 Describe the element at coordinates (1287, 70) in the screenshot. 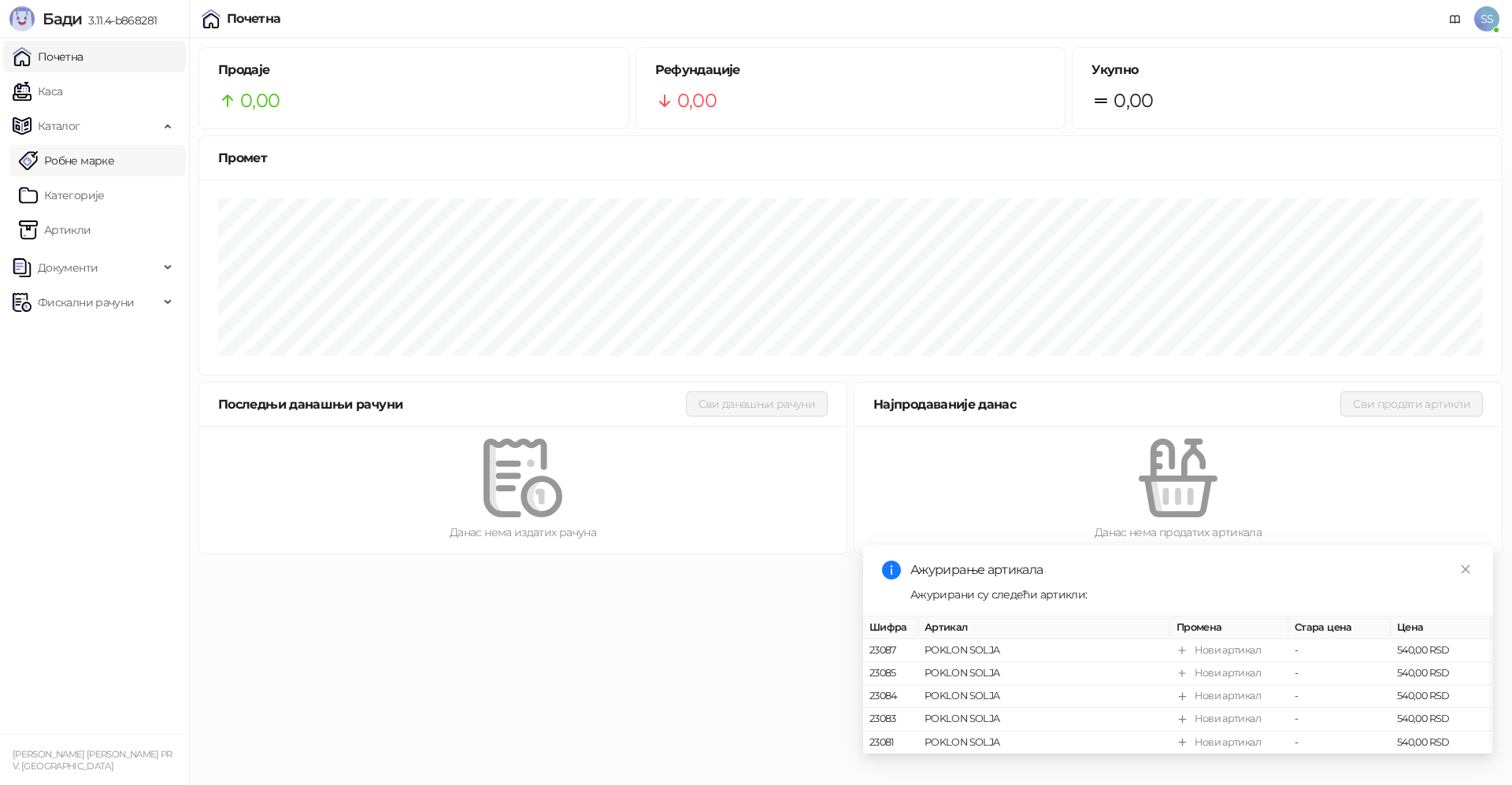

I see `h5: Укупно` at that location.